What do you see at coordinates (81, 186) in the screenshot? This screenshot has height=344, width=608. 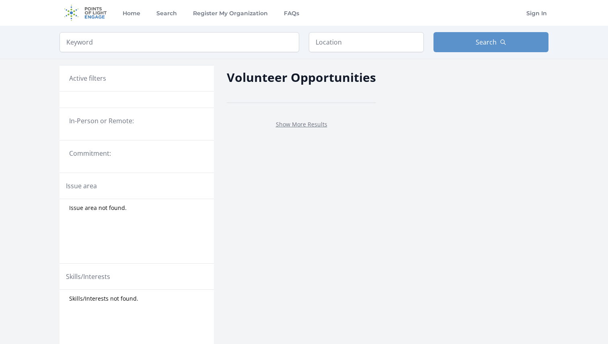 I see `legend: Issue area` at bounding box center [81, 186].